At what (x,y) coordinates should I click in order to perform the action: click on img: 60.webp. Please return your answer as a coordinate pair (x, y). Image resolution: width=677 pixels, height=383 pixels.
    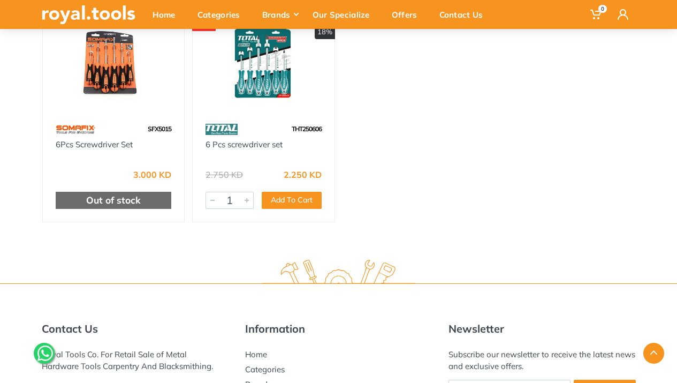
    Looking at the image, I should click on (75, 129).